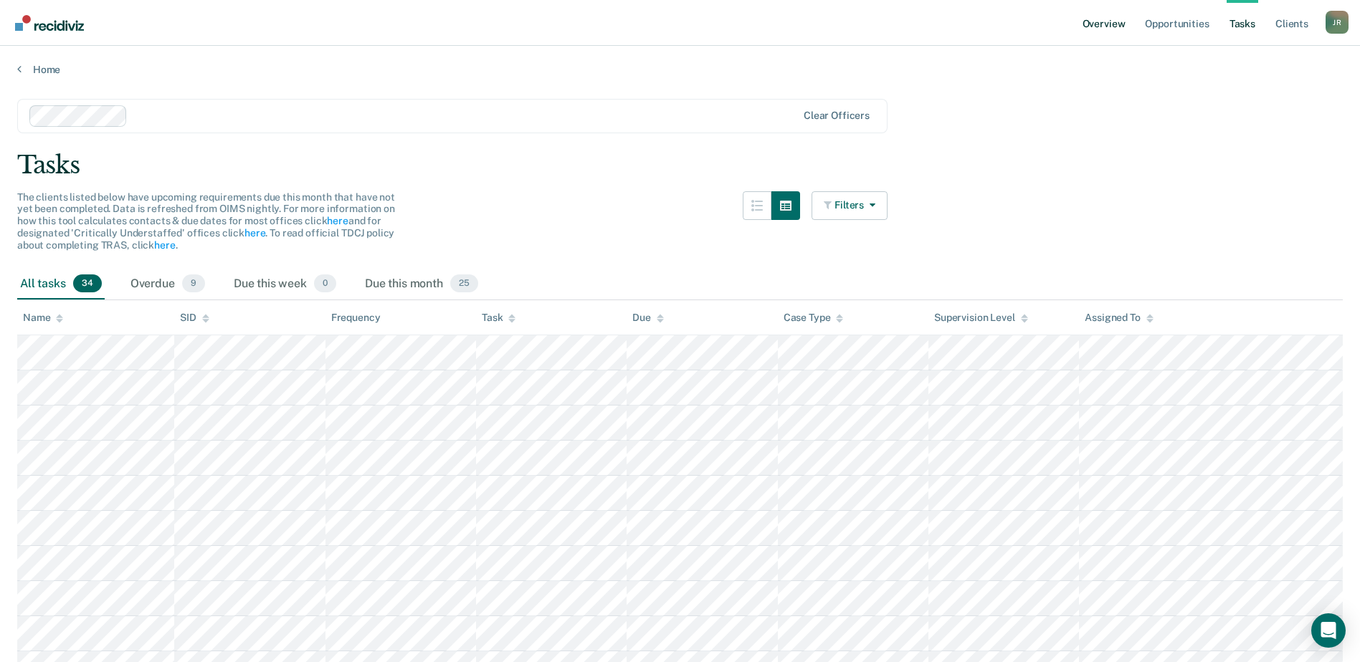 The height and width of the screenshot is (662, 1360). Describe the element at coordinates (813, 317) in the screenshot. I see `div: Case Type` at that location.